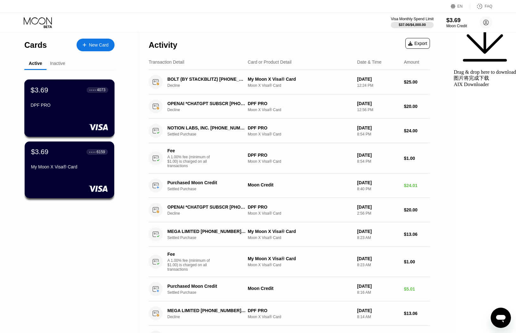 The image size is (516, 333). What do you see at coordinates (417, 106) in the screenshot?
I see `div: $20.00` at bounding box center [417, 106].